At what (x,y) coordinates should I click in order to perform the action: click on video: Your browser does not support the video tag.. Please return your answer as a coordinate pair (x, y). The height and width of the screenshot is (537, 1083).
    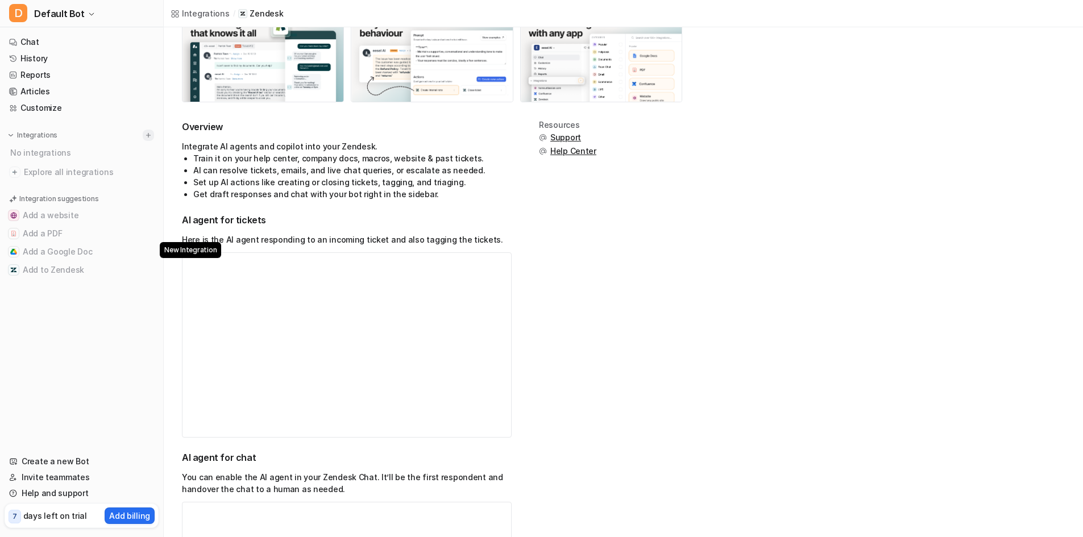
    Looking at the image, I should click on (347, 345).